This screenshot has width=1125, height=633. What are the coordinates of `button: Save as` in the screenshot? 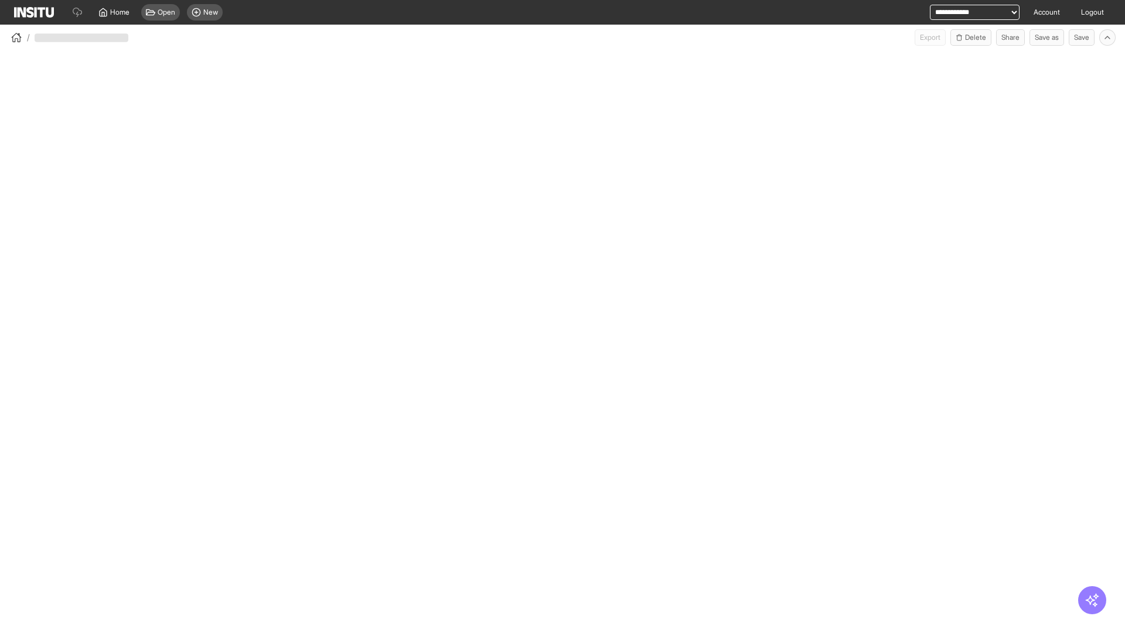 It's located at (1047, 38).